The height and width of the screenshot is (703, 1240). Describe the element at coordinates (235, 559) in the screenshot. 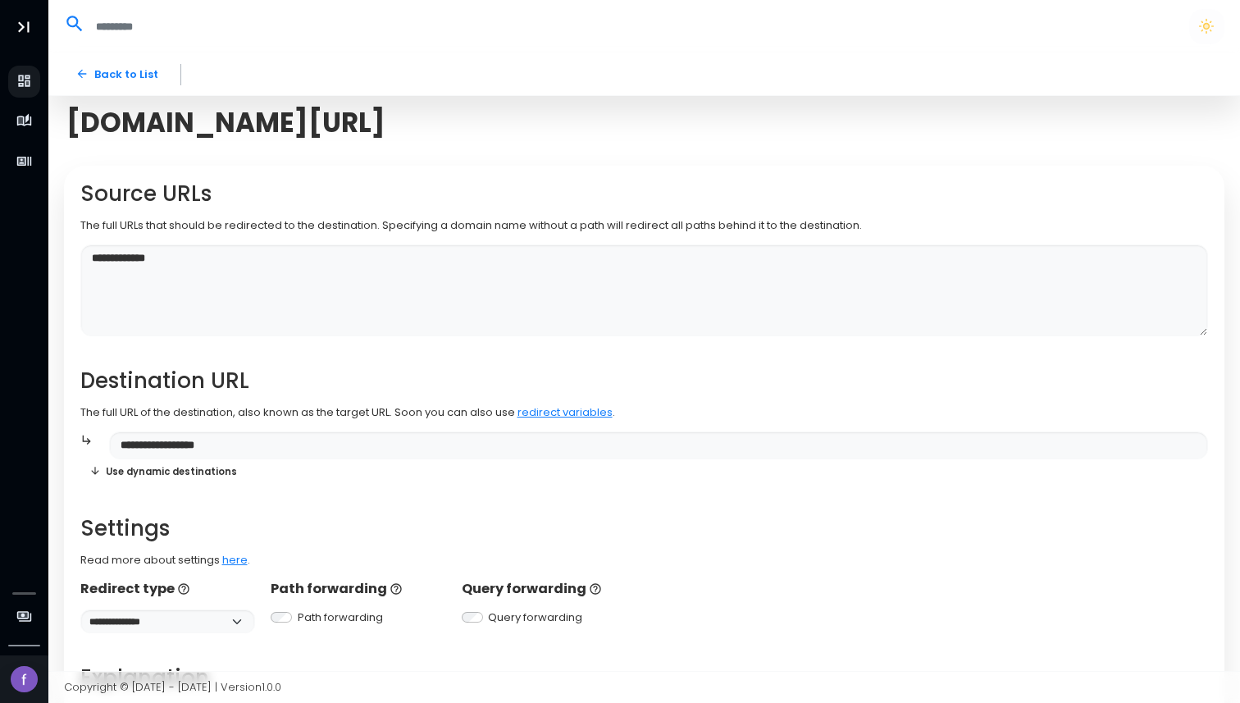

I see `a: here` at that location.